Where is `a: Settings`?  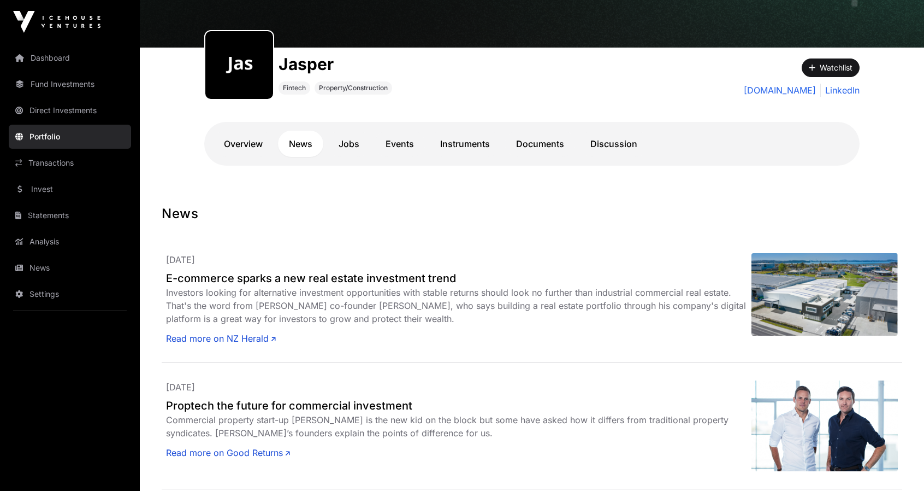
a: Settings is located at coordinates (70, 294).